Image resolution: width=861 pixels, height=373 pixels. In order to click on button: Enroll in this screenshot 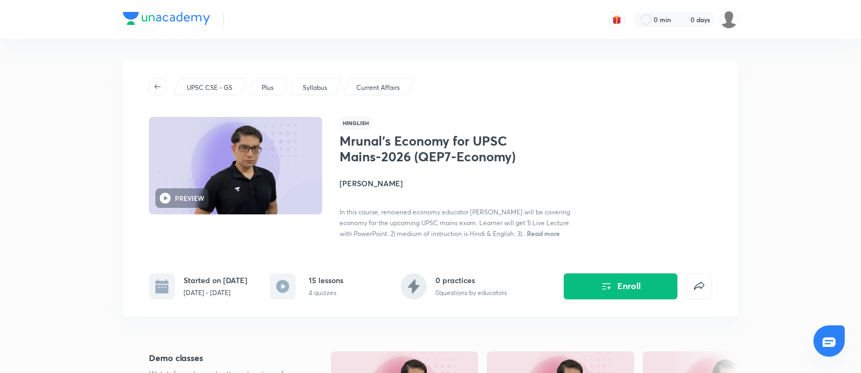, I will do `click(621, 286)`.